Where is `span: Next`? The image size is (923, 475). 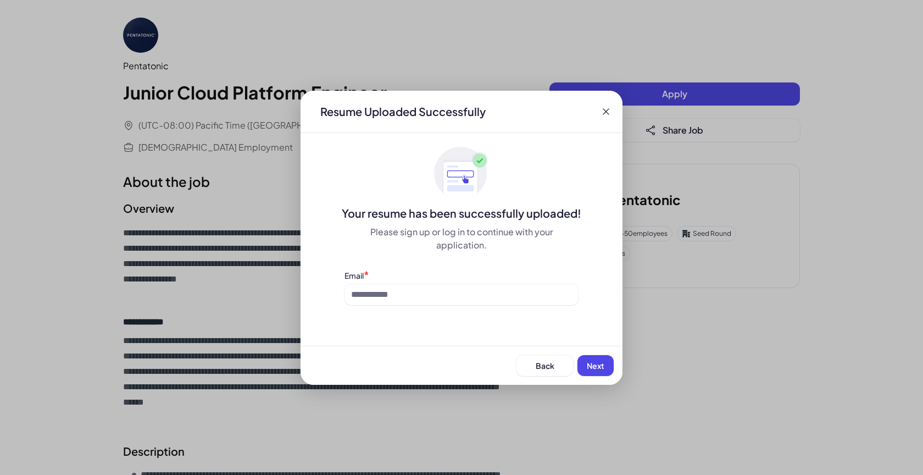 span: Next is located at coordinates (596, 365).